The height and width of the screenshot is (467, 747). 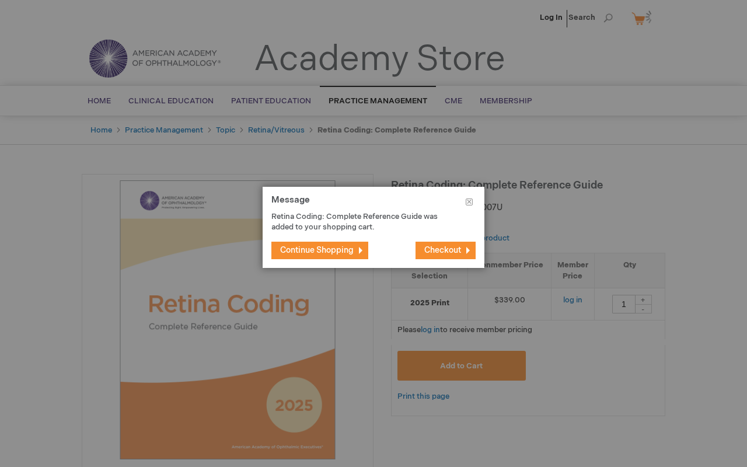 I want to click on h1: Message, so click(x=374, y=203).